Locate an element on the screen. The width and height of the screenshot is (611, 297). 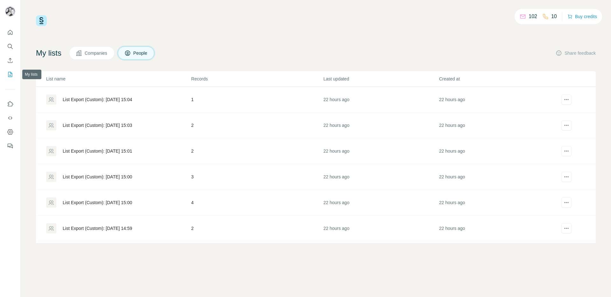
button: Enrich CSV is located at coordinates (10, 60).